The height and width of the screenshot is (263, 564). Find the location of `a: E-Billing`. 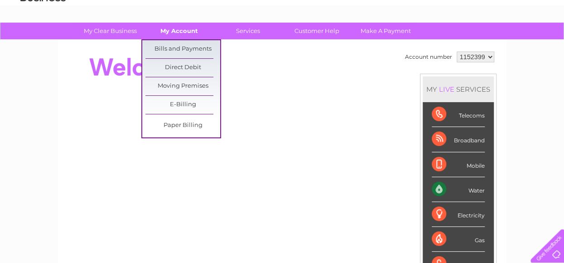

a: E-Billing is located at coordinates (182, 105).